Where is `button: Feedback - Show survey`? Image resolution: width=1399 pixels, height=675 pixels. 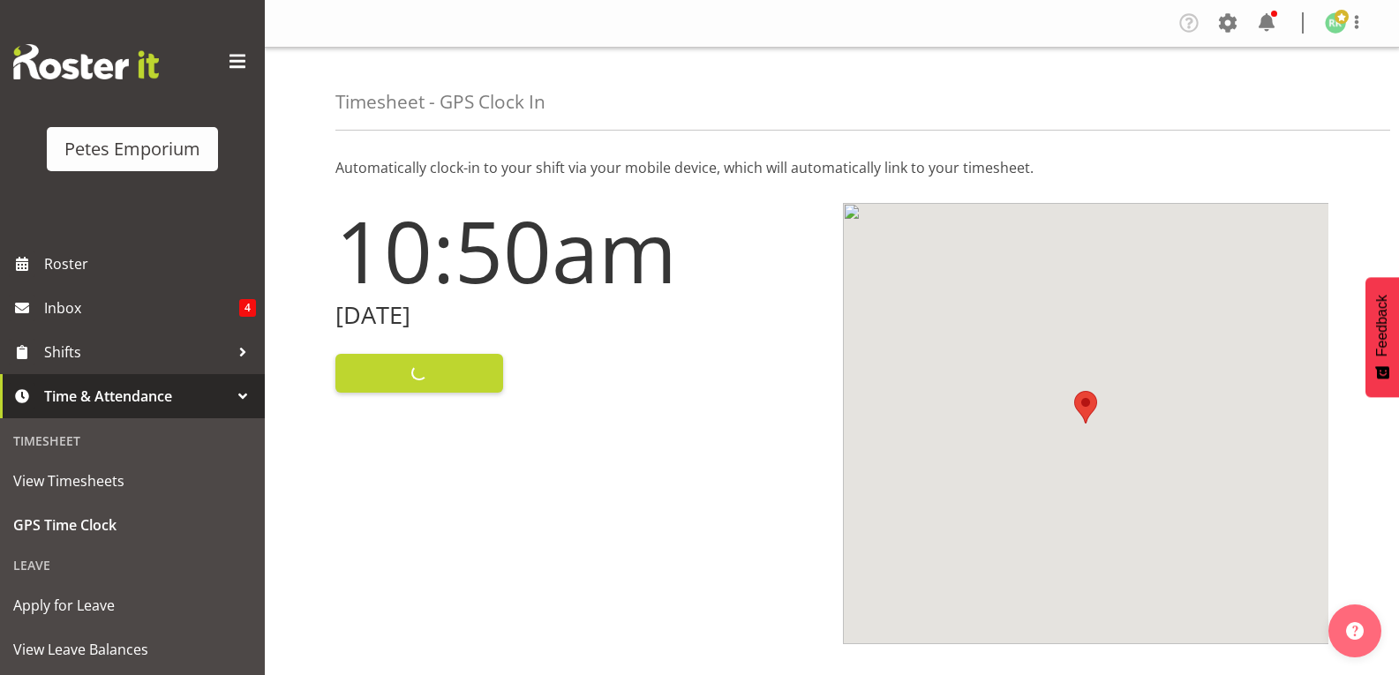
button: Feedback - Show survey is located at coordinates (1382, 337).